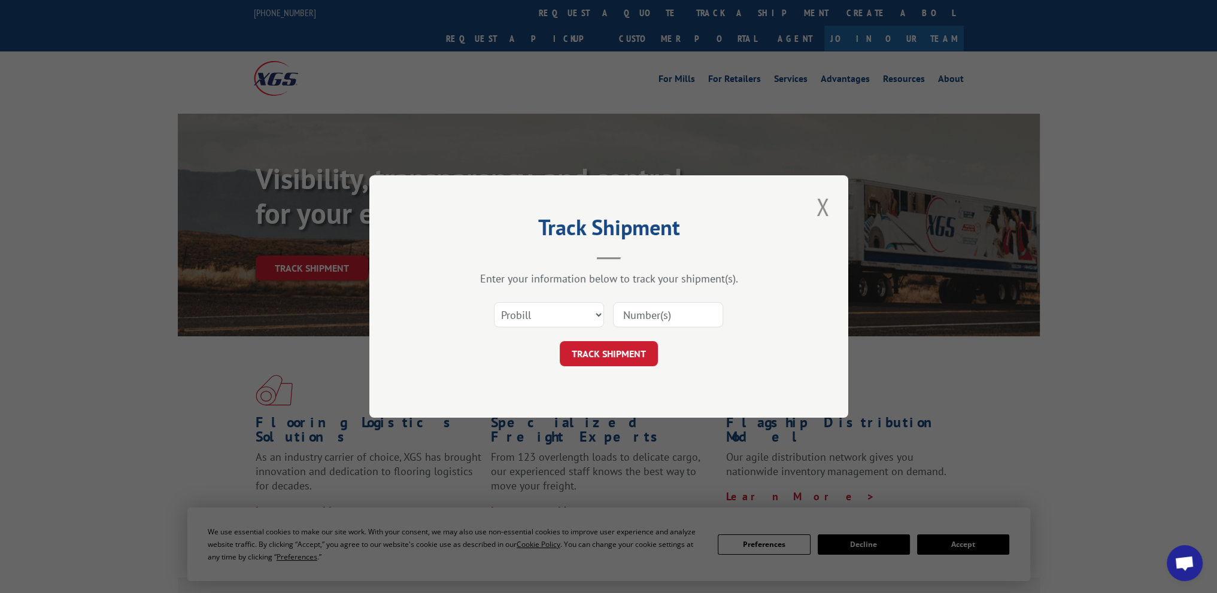 The width and height of the screenshot is (1217, 593). What do you see at coordinates (609, 231) in the screenshot?
I see `h2: Track Shipment` at bounding box center [609, 231].